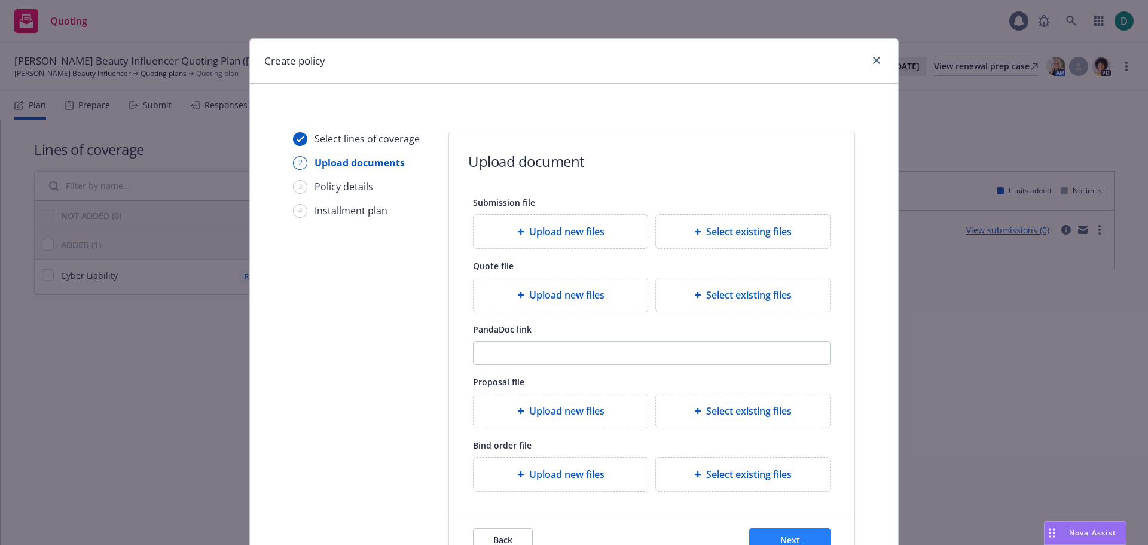 The image size is (1148, 545). What do you see at coordinates (493, 265) in the screenshot?
I see `span: Quote file` at bounding box center [493, 265].